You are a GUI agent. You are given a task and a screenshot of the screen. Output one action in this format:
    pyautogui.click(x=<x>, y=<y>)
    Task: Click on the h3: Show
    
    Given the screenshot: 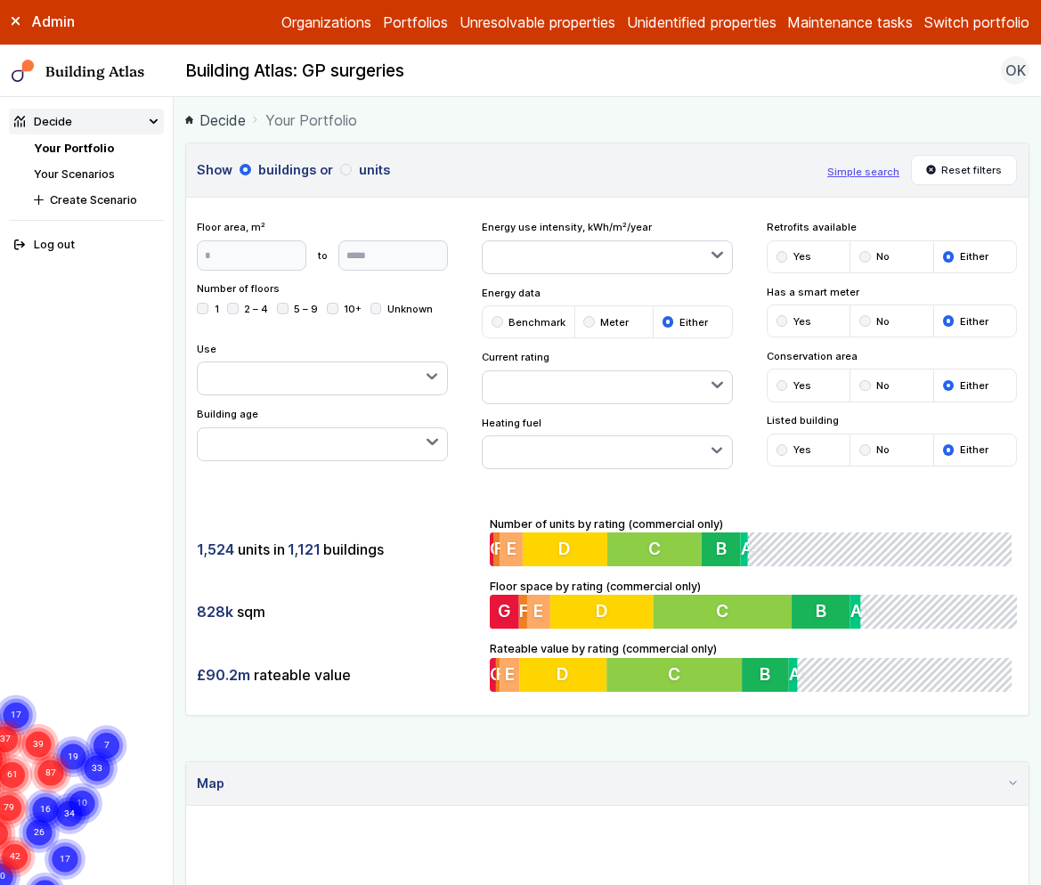 What is the action you would take?
    pyautogui.click(x=506, y=170)
    